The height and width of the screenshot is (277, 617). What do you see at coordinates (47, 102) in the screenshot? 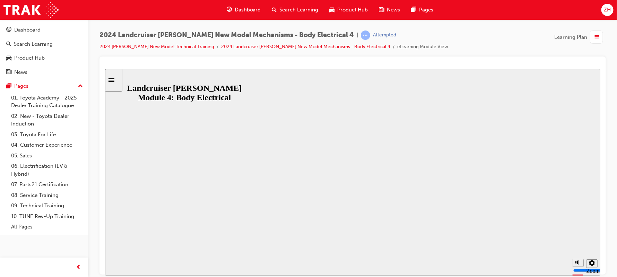
I see `a: 01. Toyota Academy - 2025 Dealer Training Catalogue` at bounding box center [47, 102].